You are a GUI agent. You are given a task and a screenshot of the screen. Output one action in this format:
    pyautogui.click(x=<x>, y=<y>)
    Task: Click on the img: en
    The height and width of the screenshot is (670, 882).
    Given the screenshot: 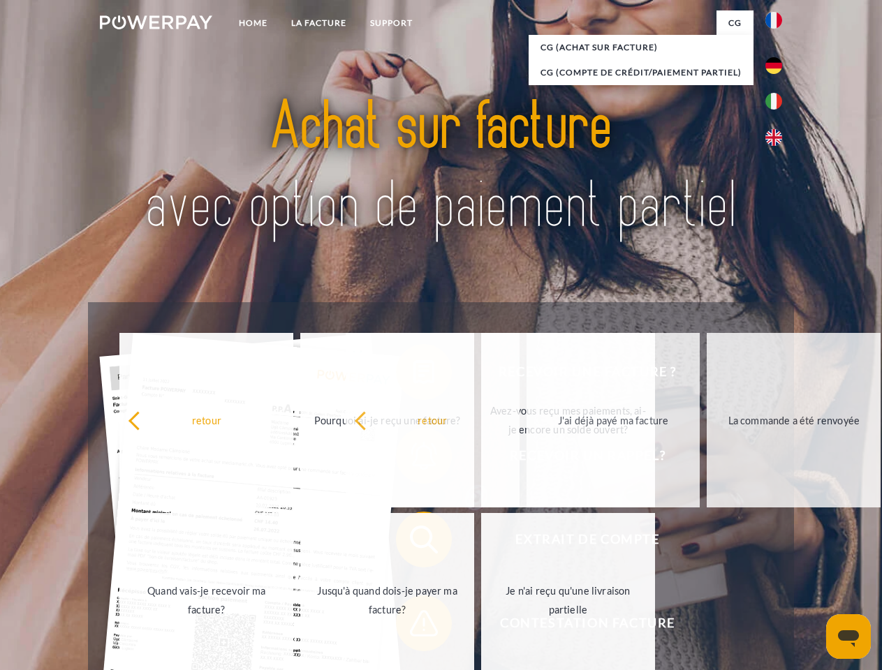 What is the action you would take?
    pyautogui.click(x=774, y=138)
    